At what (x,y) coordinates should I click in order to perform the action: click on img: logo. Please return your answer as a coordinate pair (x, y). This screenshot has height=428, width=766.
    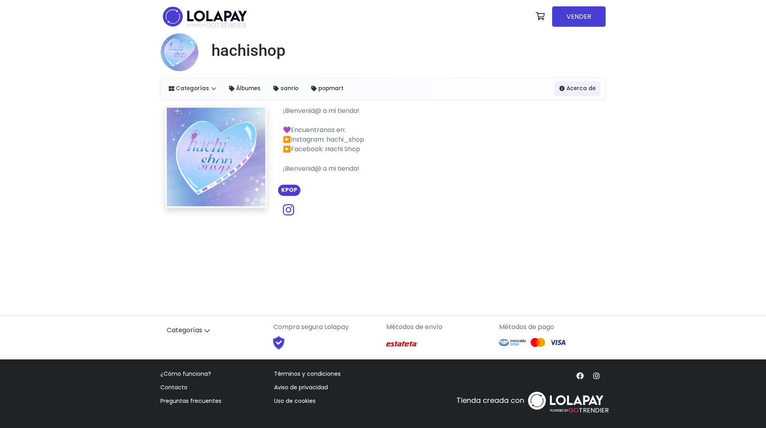
    Looking at the image, I should click on (205, 16).